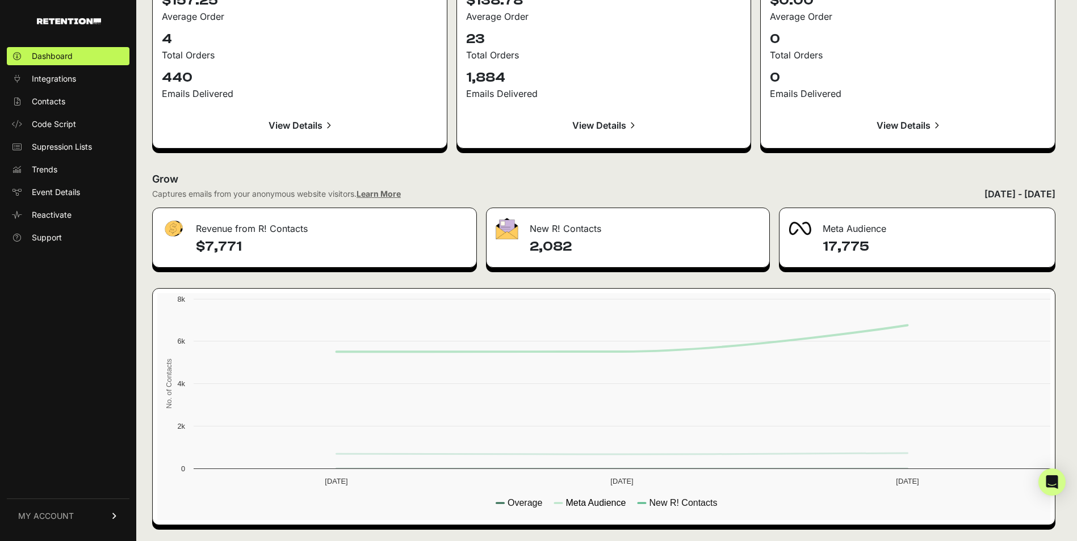  What do you see at coordinates (69, 21) in the screenshot?
I see `img: Retention.com` at bounding box center [69, 21].